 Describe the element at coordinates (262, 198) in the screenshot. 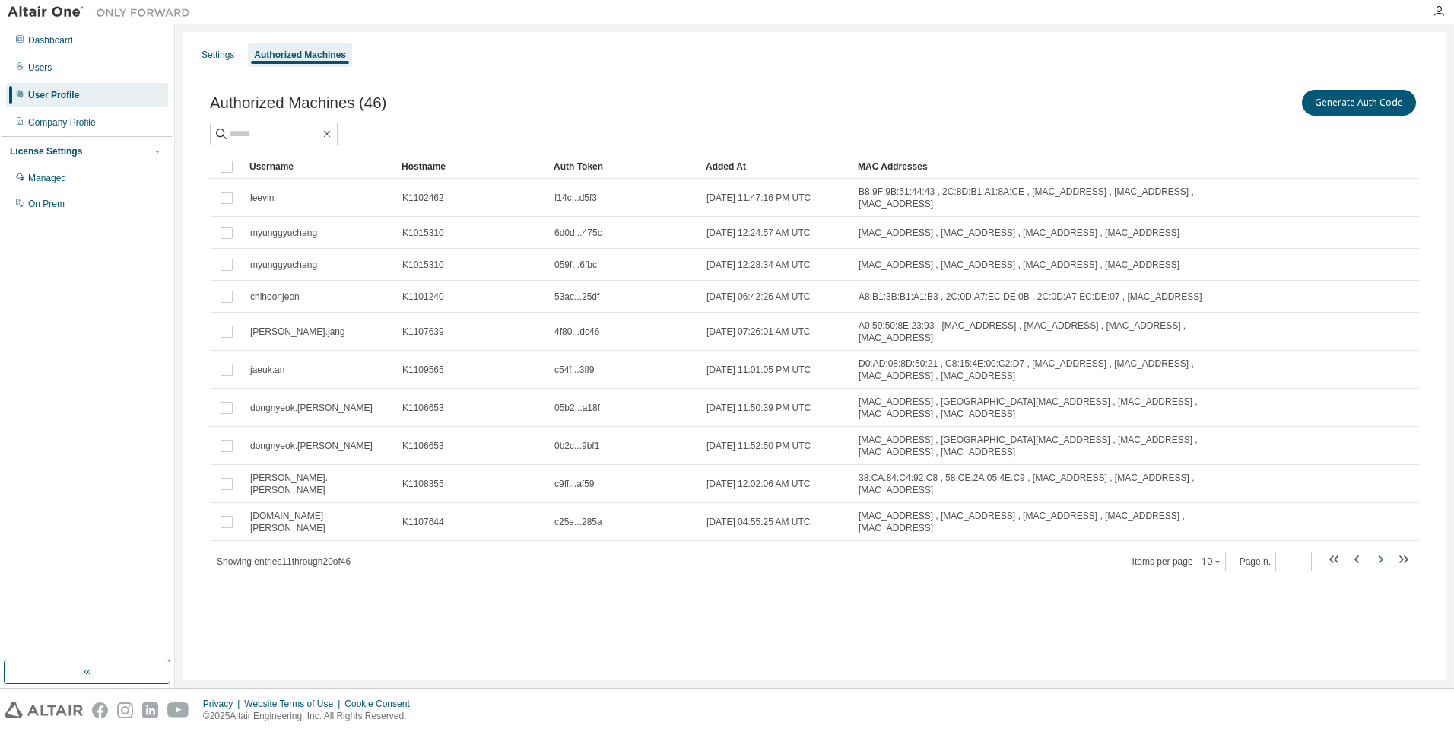

I see `span: leevin` at that location.